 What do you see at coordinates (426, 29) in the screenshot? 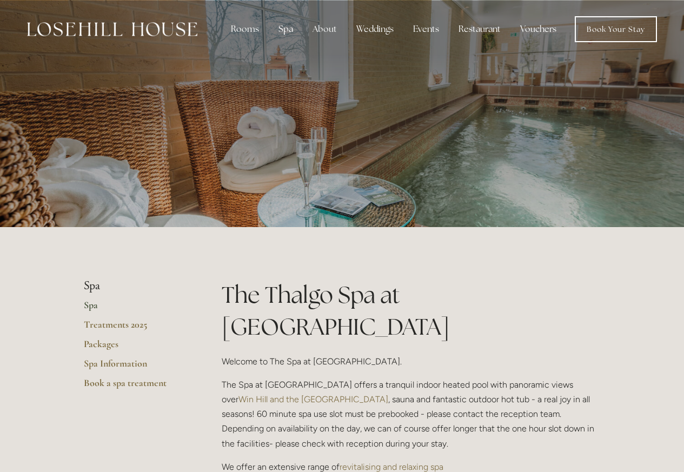
I see `div: Events` at bounding box center [426, 29].